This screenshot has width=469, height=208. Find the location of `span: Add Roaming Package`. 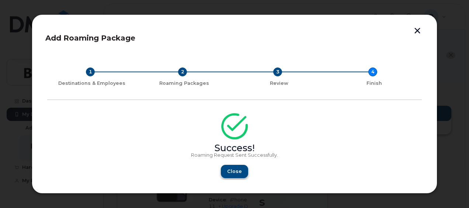

span: Add Roaming Package is located at coordinates (90, 38).